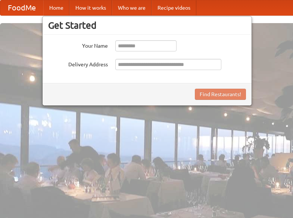 Image resolution: width=293 pixels, height=218 pixels. What do you see at coordinates (132, 8) in the screenshot?
I see `a: Who we are` at bounding box center [132, 8].